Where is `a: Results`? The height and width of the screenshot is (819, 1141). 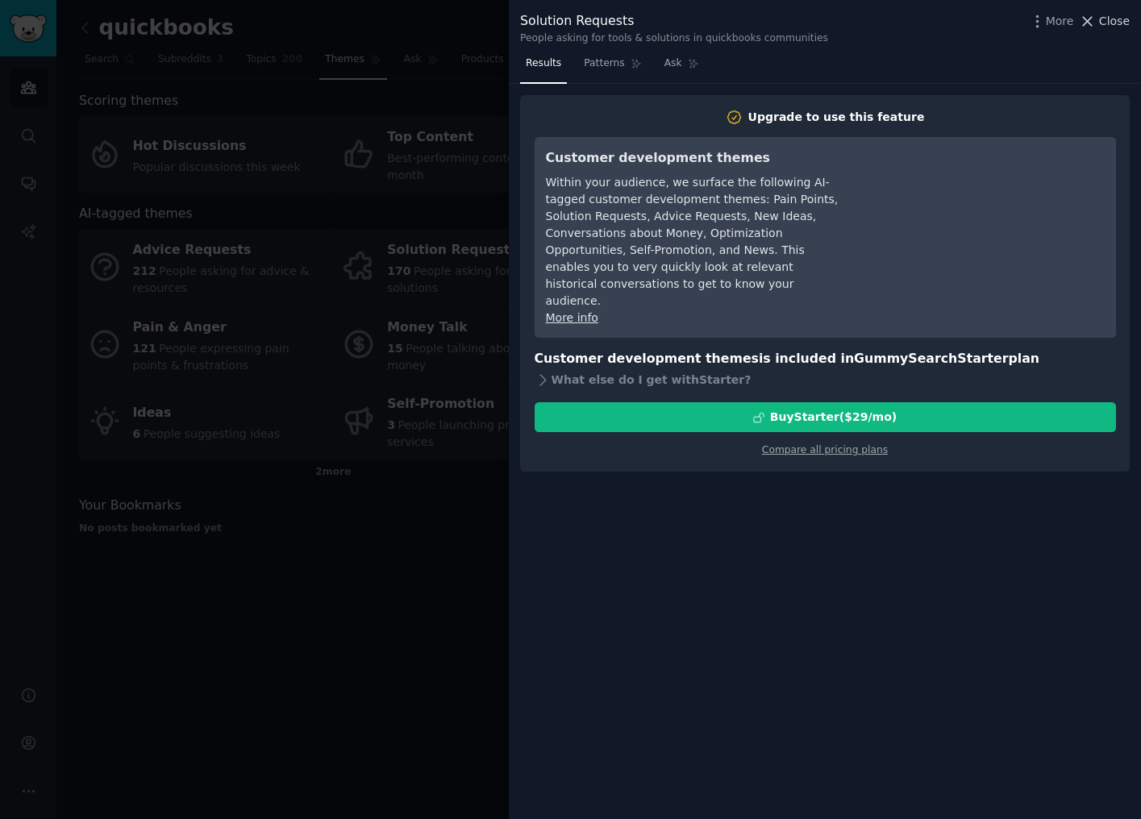
a: Results is located at coordinates (543, 67).